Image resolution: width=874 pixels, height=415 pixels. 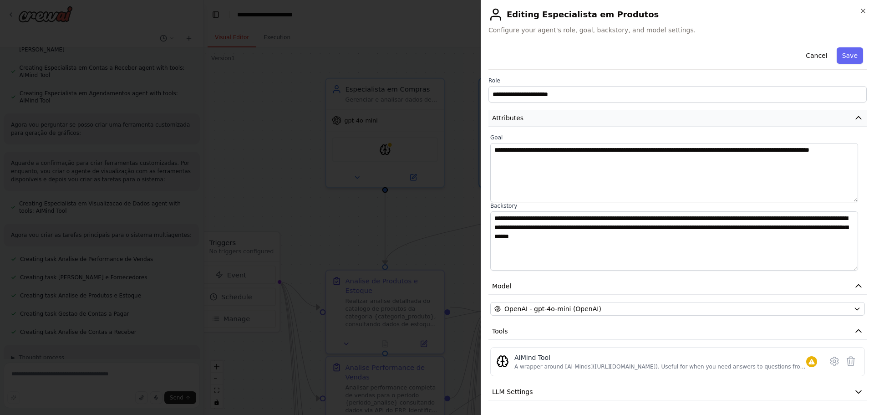 What do you see at coordinates (816, 56) in the screenshot?
I see `button: Cancel` at bounding box center [816, 56].